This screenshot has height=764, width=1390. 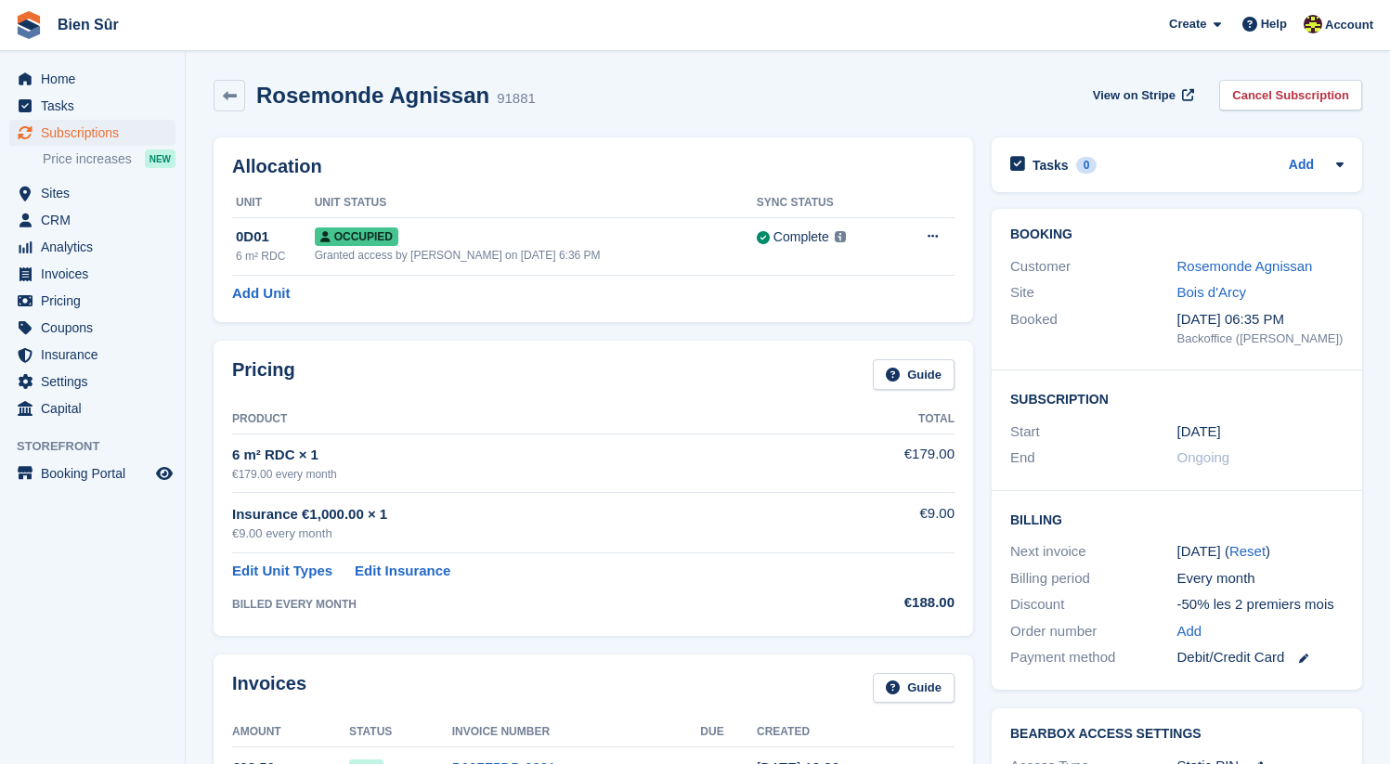 I want to click on th: Total, so click(x=887, y=420).